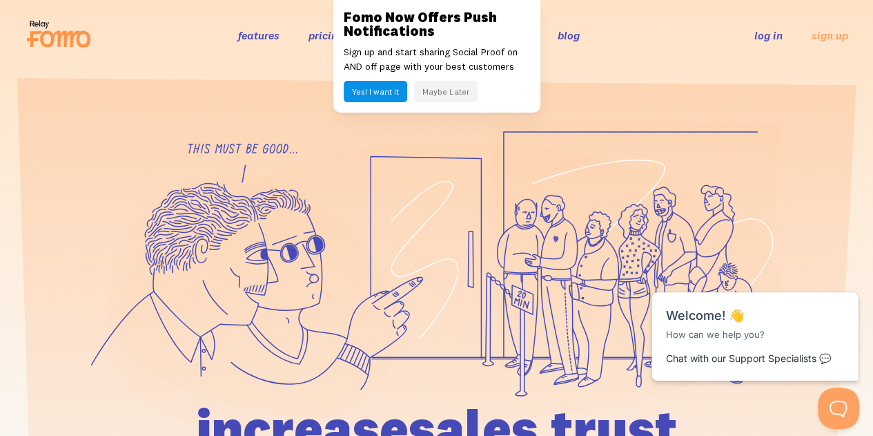 This screenshot has width=873, height=436. What do you see at coordinates (437, 24) in the screenshot?
I see `h3: Fomo Now Offers Push Notifications` at bounding box center [437, 24].